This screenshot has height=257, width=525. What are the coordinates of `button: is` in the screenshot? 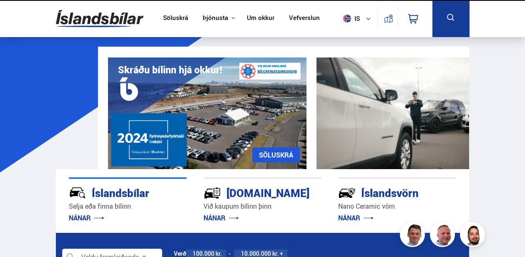 It's located at (358, 18).